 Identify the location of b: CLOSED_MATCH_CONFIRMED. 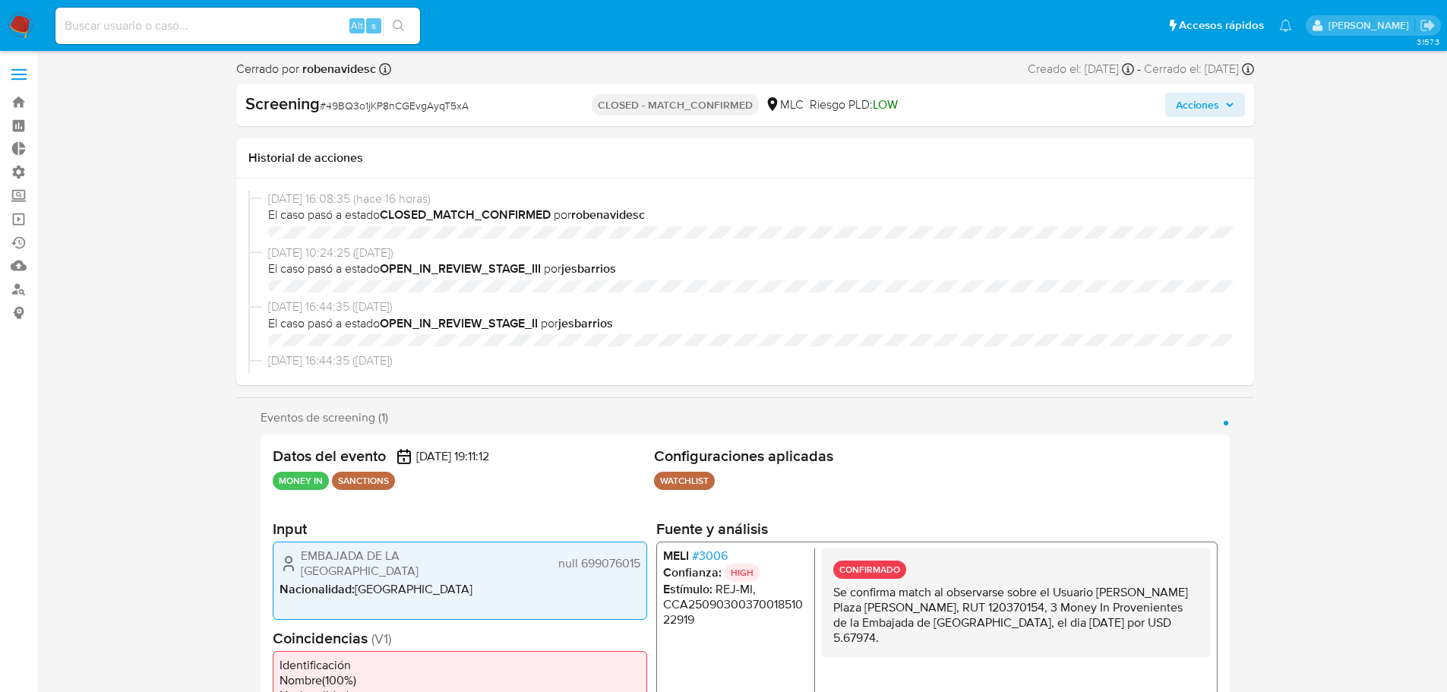
(465, 214).